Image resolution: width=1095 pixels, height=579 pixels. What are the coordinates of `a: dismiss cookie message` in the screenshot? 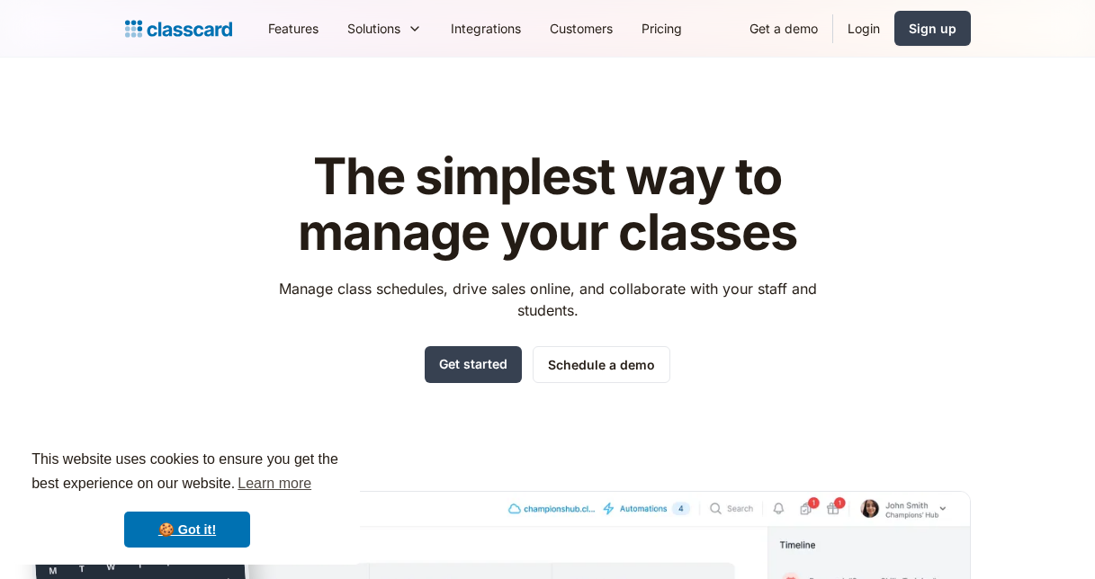 It's located at (187, 530).